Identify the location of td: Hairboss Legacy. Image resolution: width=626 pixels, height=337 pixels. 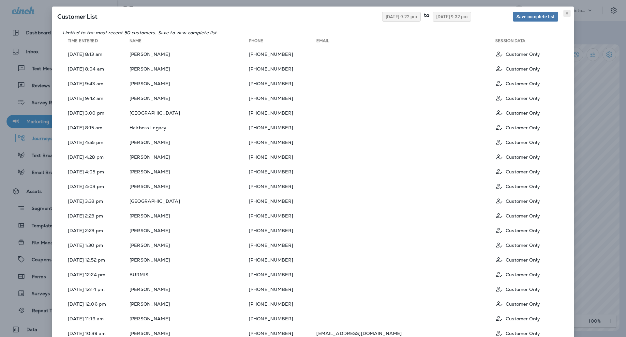
(189, 127).